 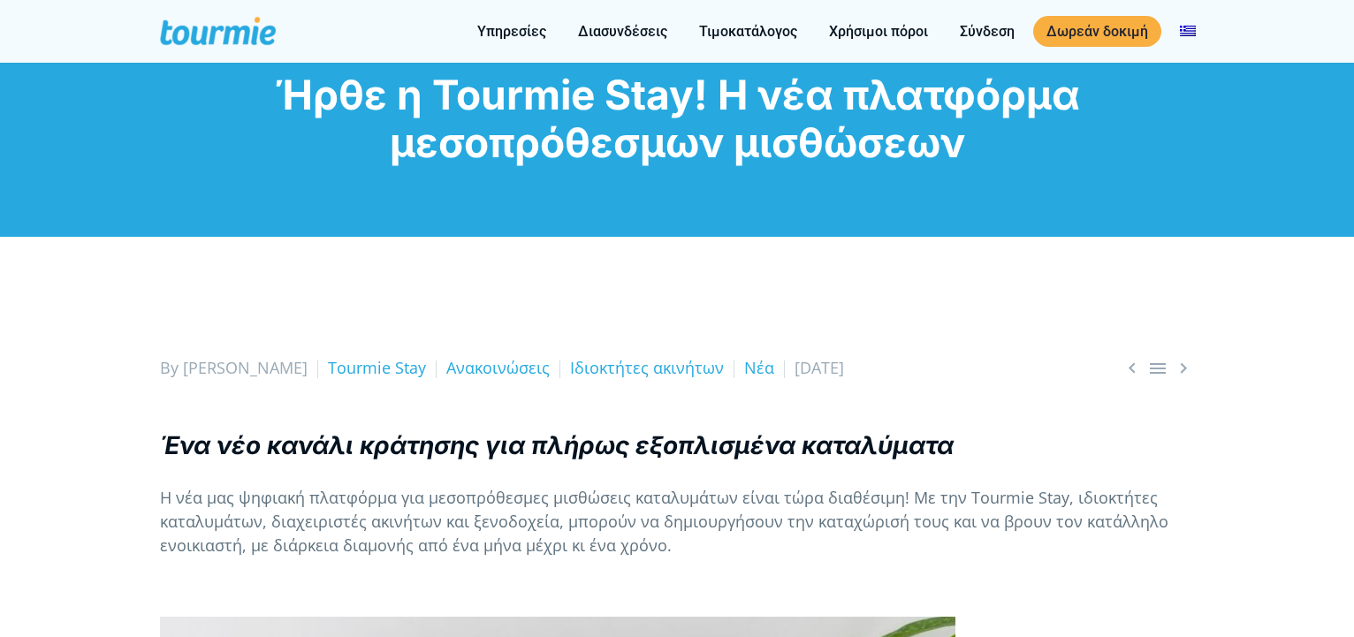 I want to click on a: Σύνδεση, so click(x=987, y=31).